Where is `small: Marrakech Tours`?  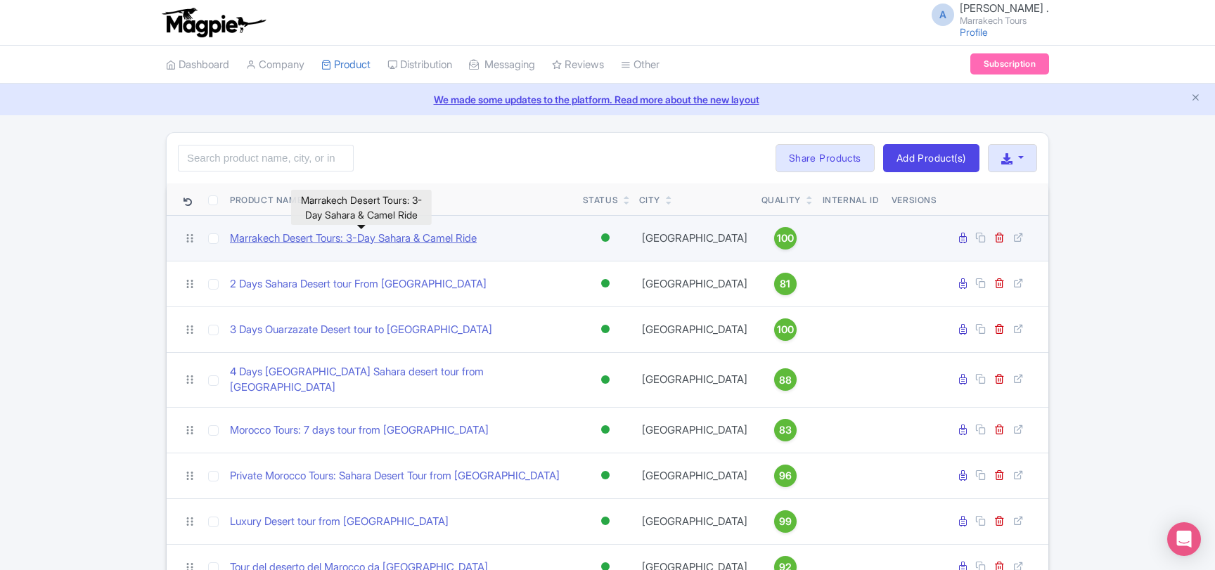
small: Marrakech Tours is located at coordinates (1004, 20).